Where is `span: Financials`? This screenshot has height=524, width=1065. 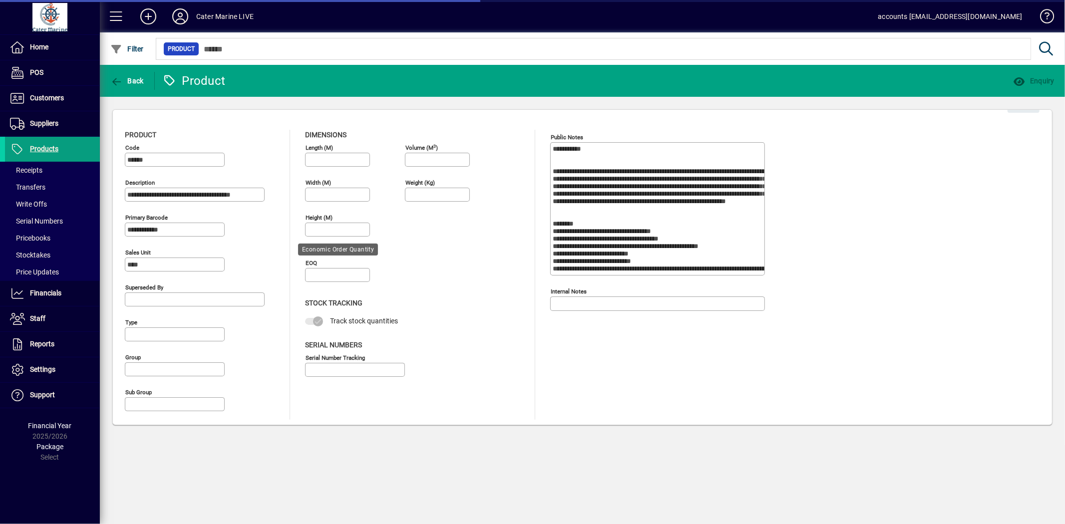 span: Financials is located at coordinates (45, 293).